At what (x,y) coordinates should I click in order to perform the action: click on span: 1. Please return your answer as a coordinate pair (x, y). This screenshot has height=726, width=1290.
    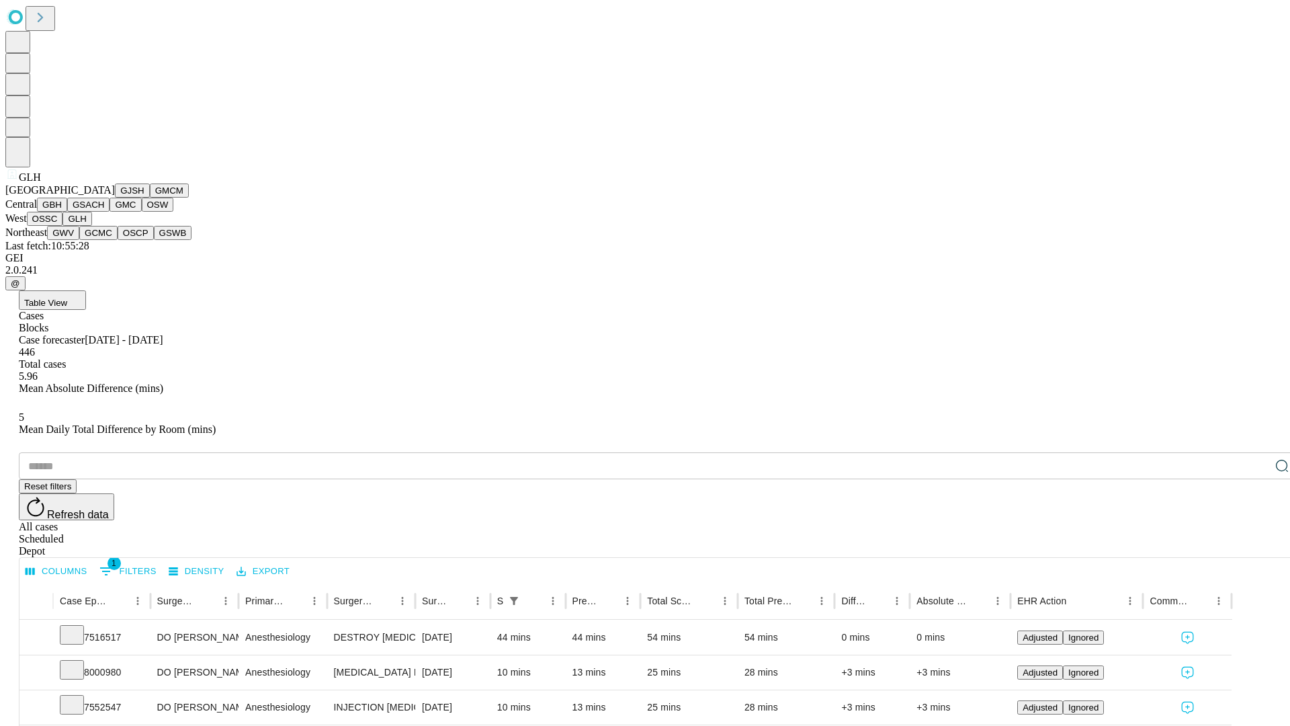
    Looking at the image, I should click on (114, 563).